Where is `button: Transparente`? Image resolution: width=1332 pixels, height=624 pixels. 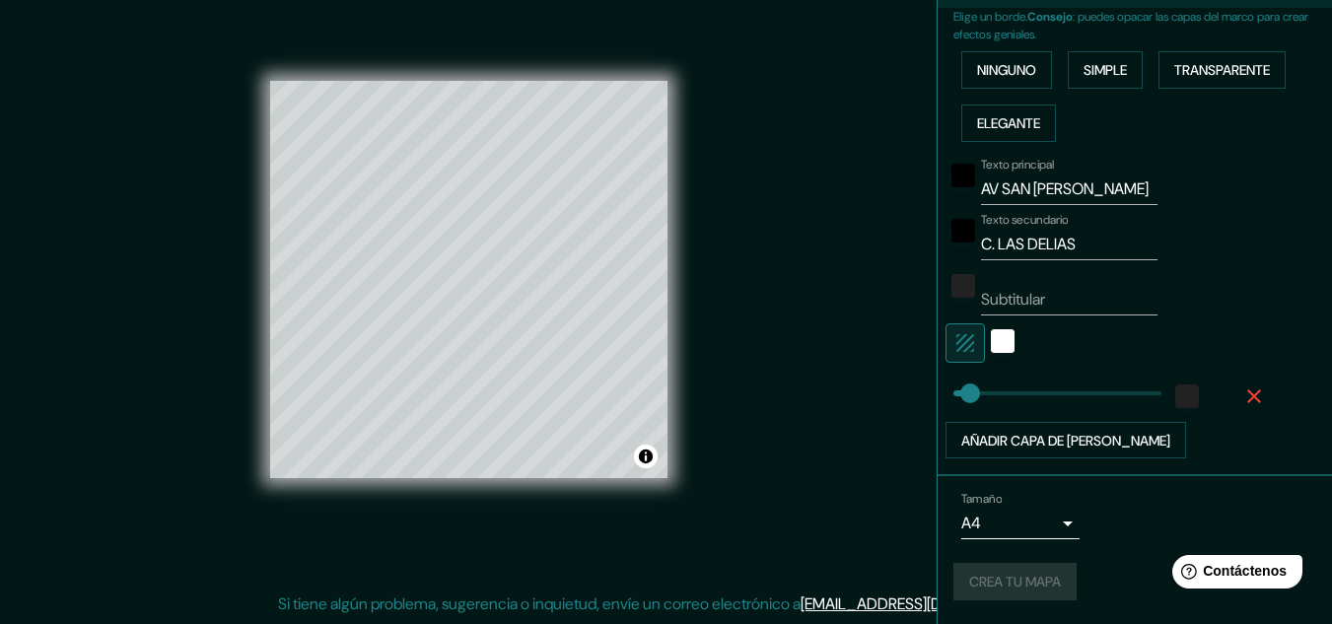 button: Transparente is located at coordinates (1222, 70).